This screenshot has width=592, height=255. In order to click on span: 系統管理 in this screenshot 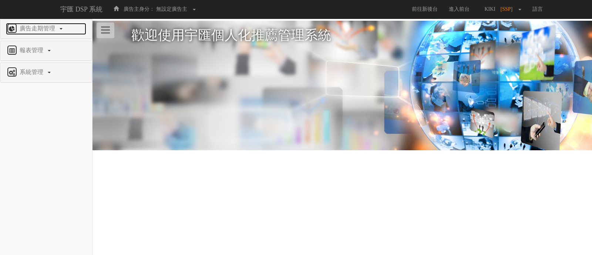, I will do `click(32, 72)`.